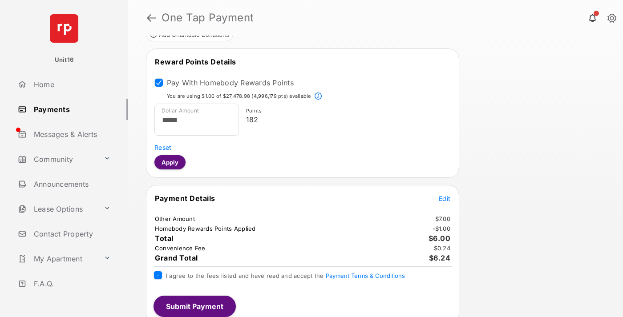 This screenshot has width=623, height=317. I want to click on span: Grand Total, so click(176, 258).